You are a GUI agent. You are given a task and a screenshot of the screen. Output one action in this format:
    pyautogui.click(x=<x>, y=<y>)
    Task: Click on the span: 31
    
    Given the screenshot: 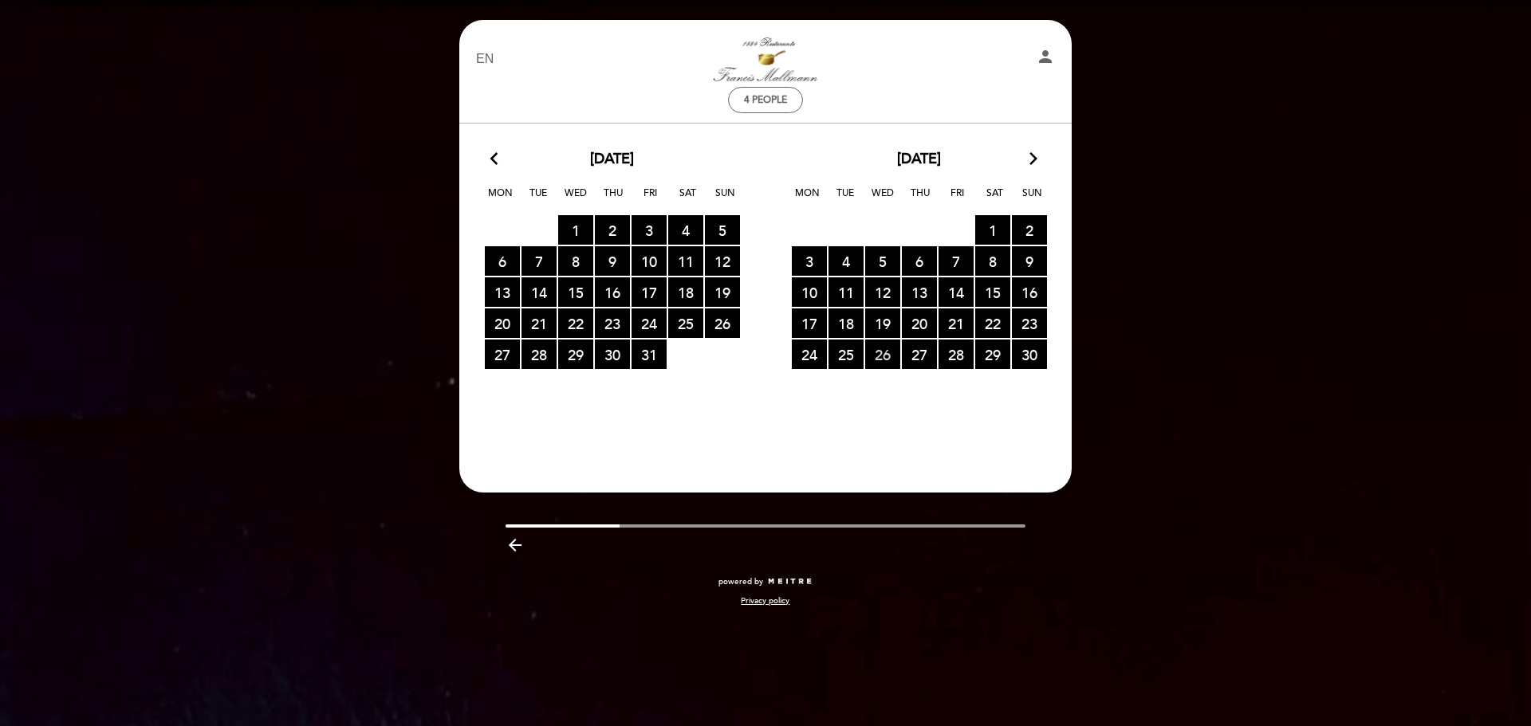 What is the action you would take?
    pyautogui.click(x=649, y=354)
    